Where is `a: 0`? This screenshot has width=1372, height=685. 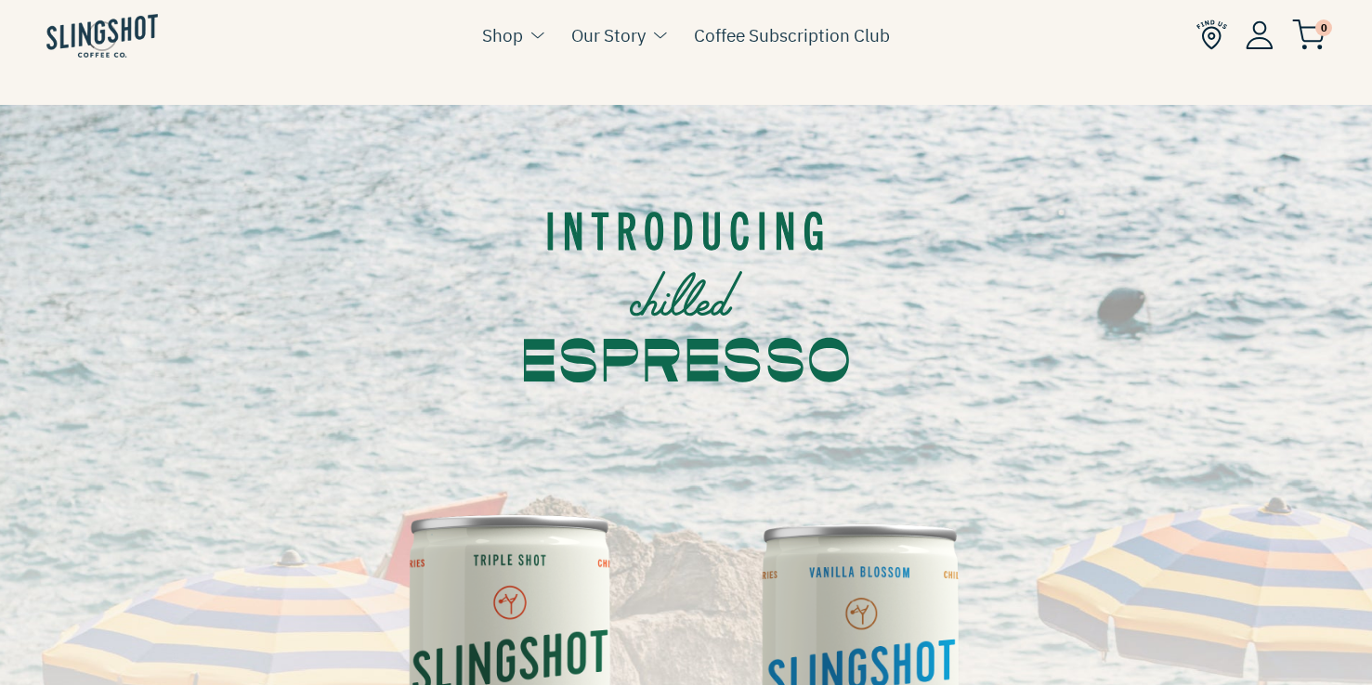 a: 0 is located at coordinates (1309, 35).